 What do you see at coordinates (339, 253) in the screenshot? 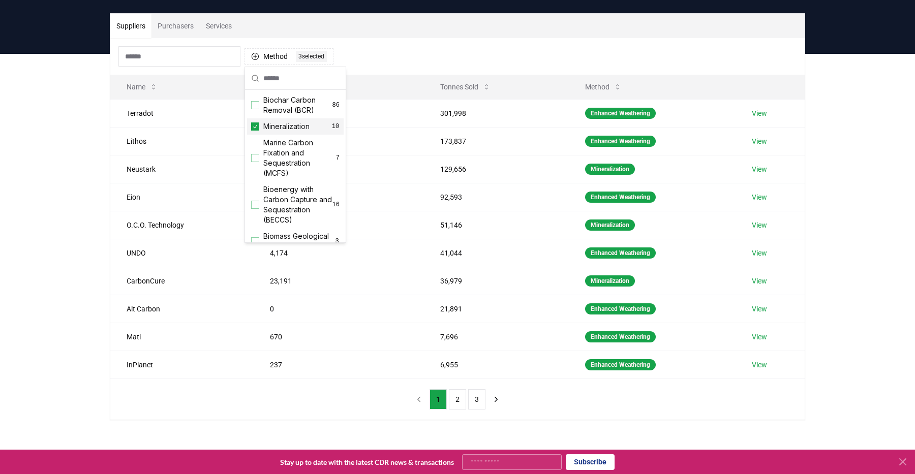
I see `td: 4,174` at bounding box center [339, 253].